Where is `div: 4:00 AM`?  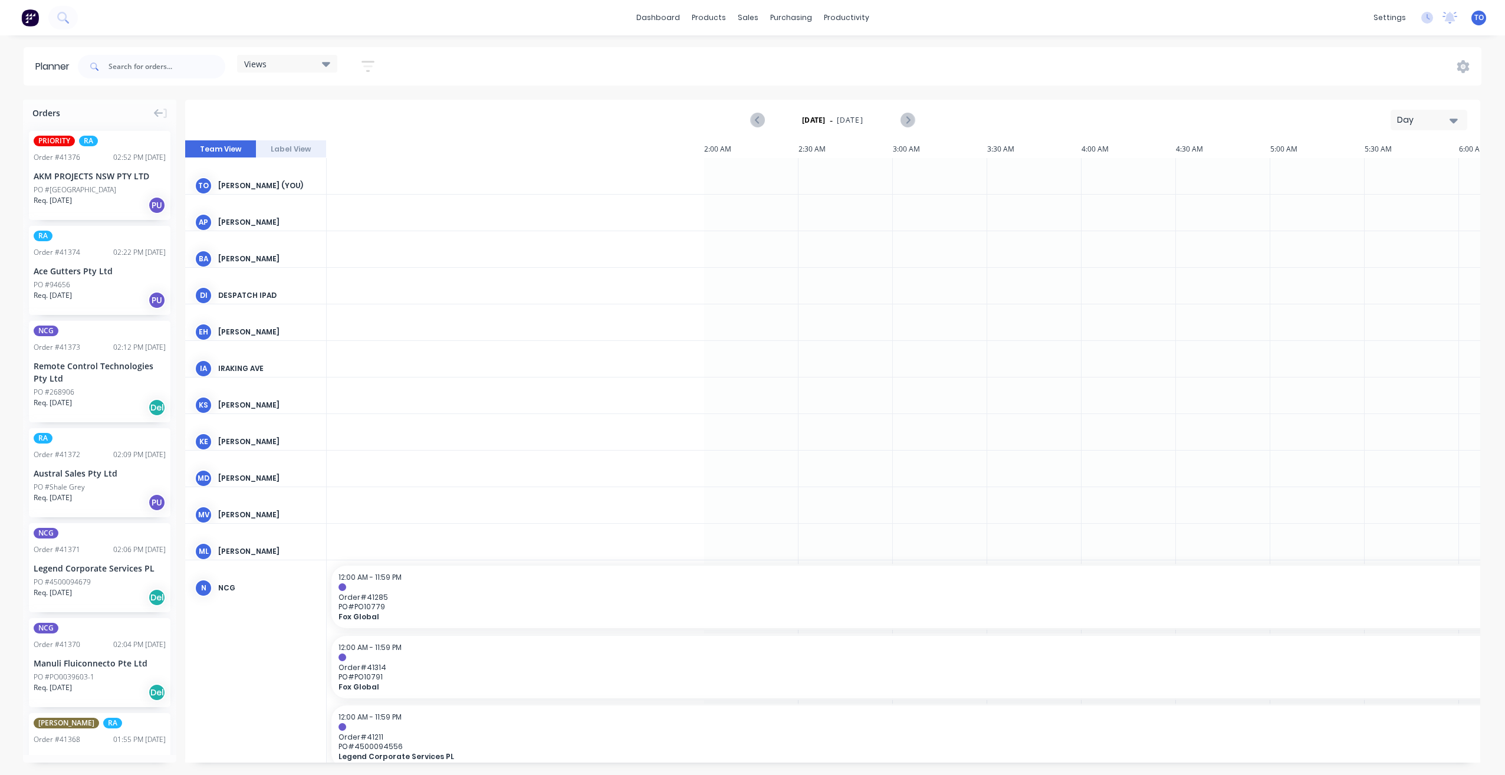 div: 4:00 AM is located at coordinates (1129, 149).